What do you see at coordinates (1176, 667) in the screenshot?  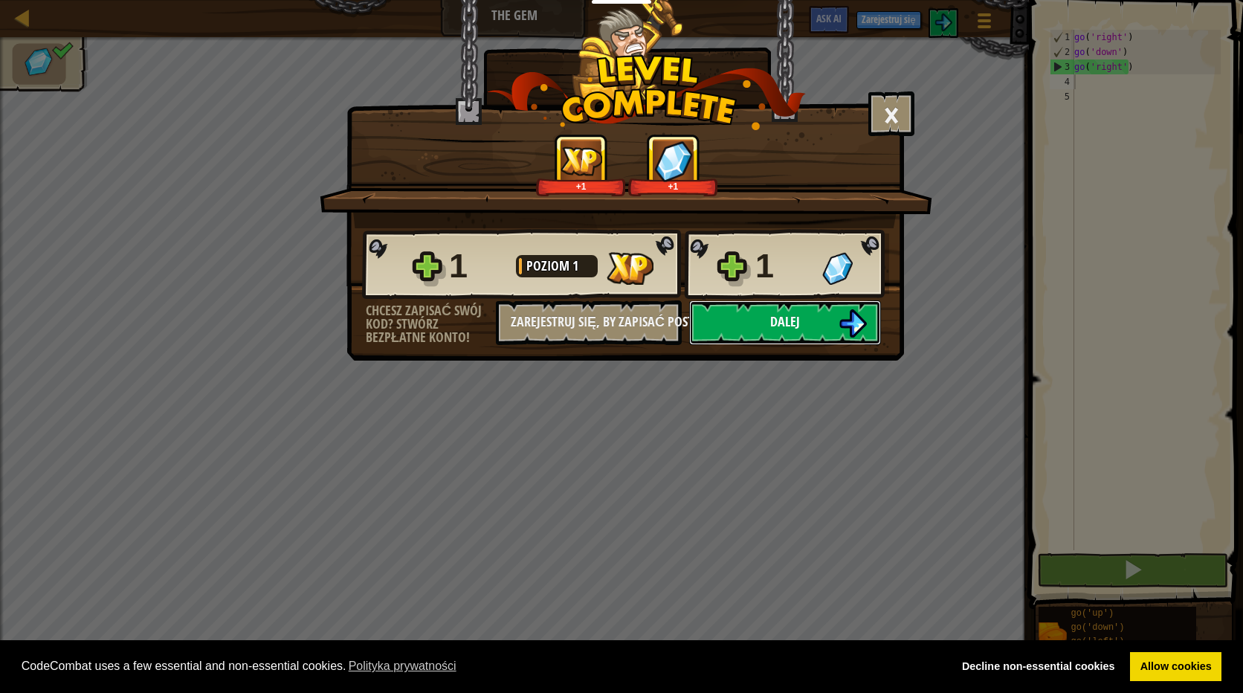 I see `a: allow cookies` at bounding box center [1176, 667].